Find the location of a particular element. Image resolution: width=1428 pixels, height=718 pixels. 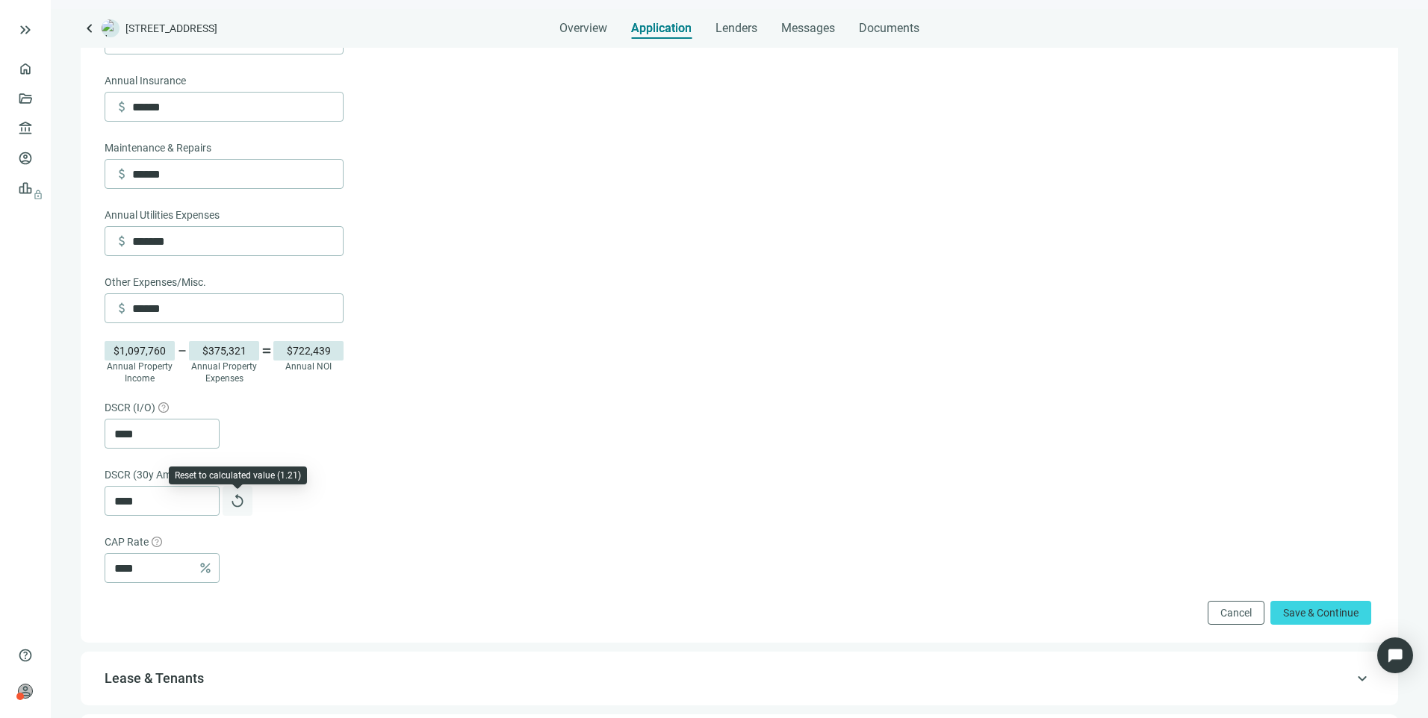

span: Lenders is located at coordinates (736, 28).